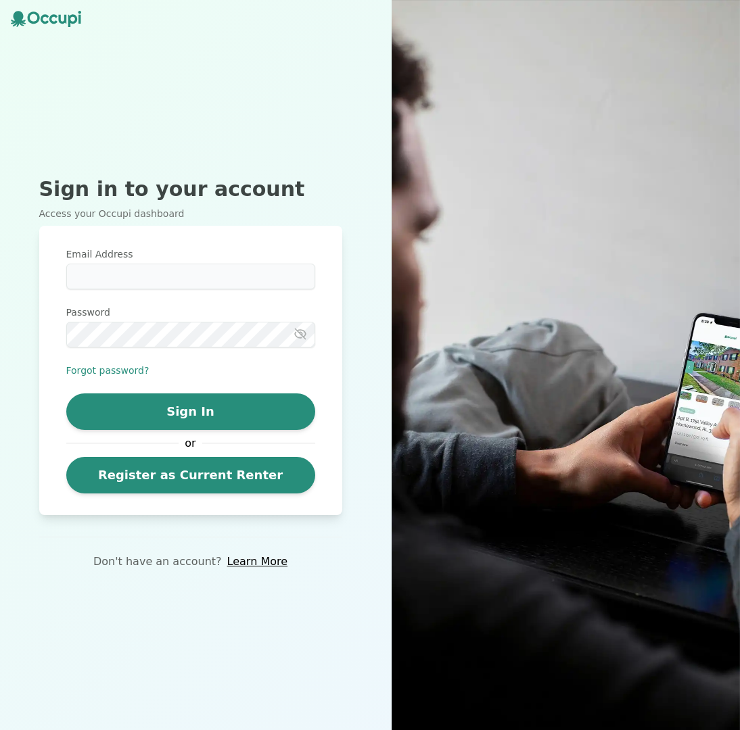  What do you see at coordinates (191, 189) in the screenshot?
I see `h2: Sign in to your account` at bounding box center [191, 189].